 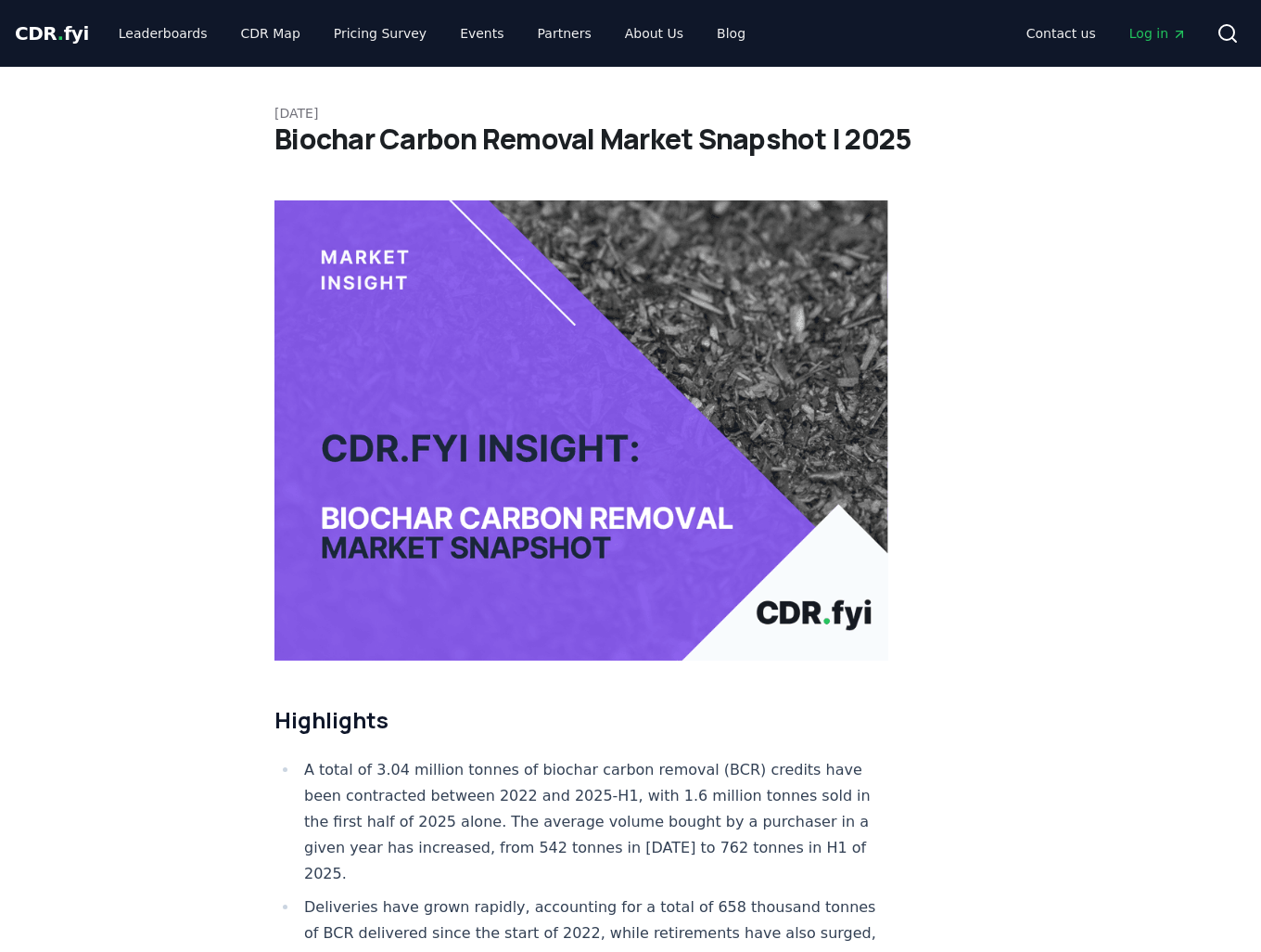 I want to click on a: Log in, so click(x=1158, y=34).